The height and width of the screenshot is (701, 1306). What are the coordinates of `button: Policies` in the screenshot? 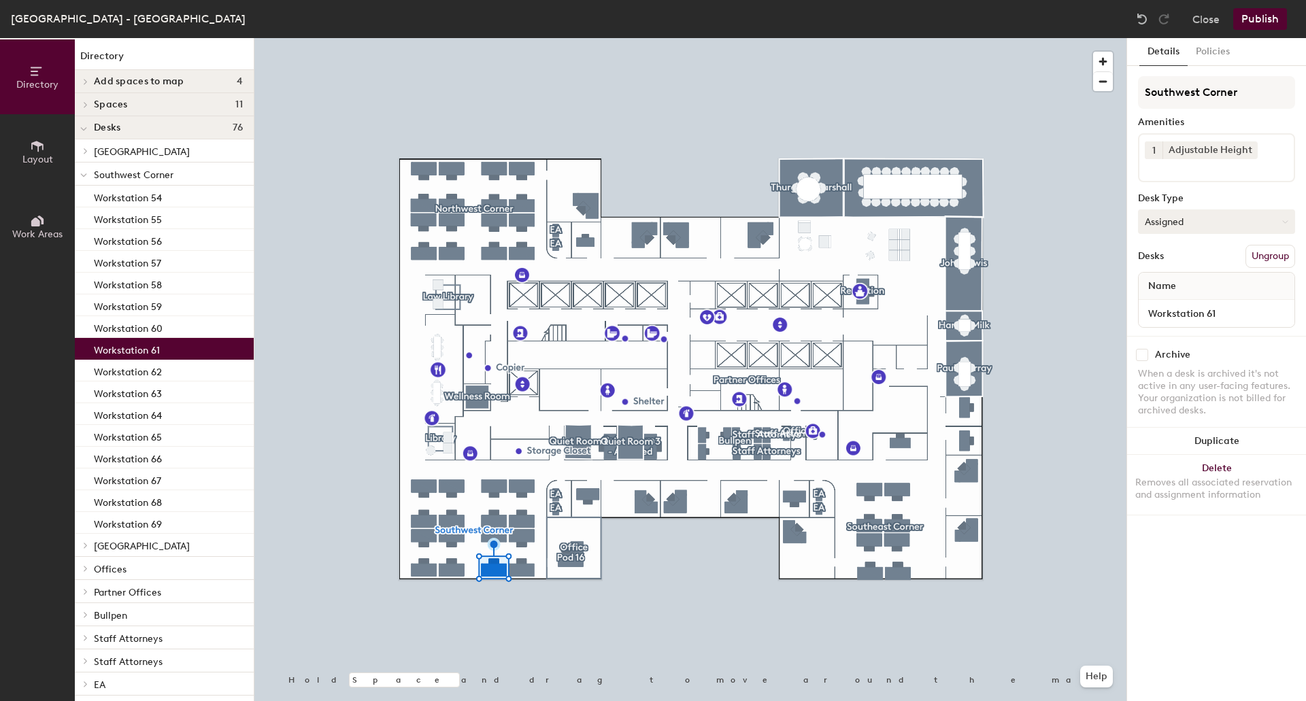 It's located at (1213, 52).